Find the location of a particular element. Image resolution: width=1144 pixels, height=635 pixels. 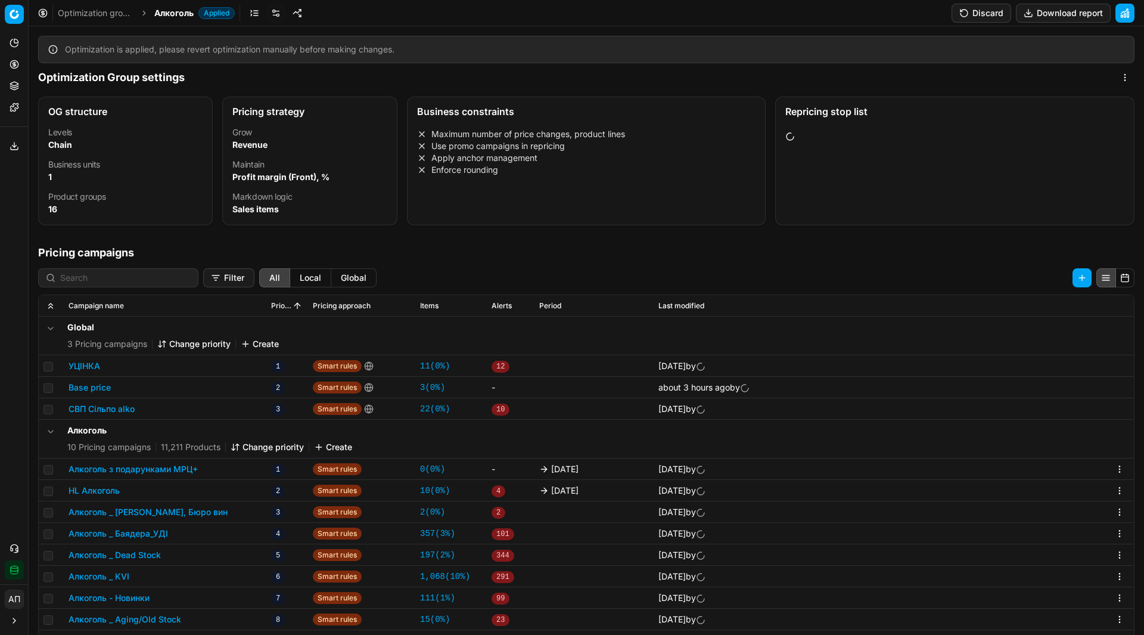

button: Discard is located at coordinates (982, 13).